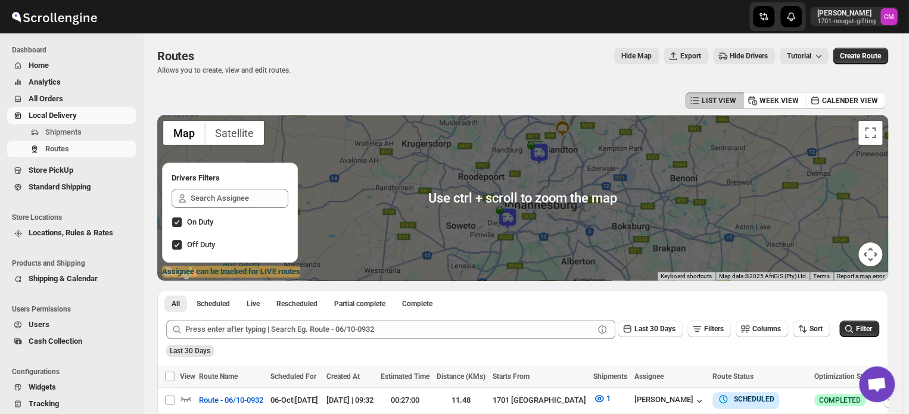 The width and height of the screenshot is (909, 414). Describe the element at coordinates (51, 170) in the screenshot. I see `span: Store PickUp` at that location.